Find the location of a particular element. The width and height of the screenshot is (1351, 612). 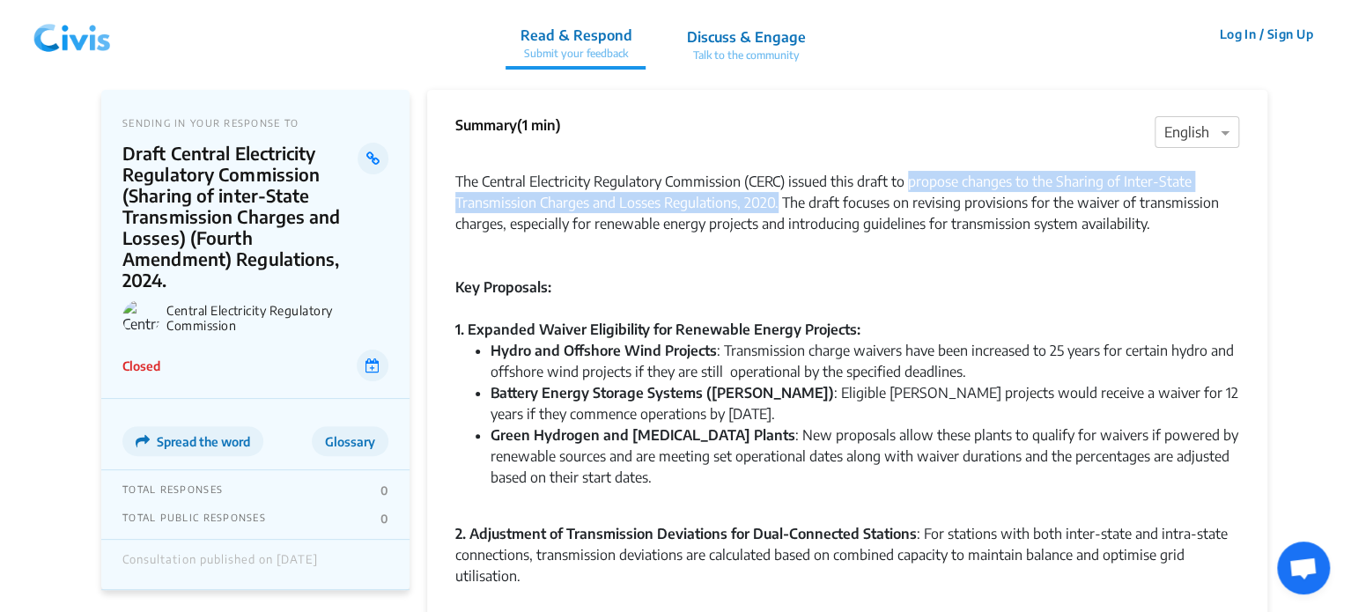

strong: Hydro and Offshore Wind Projects is located at coordinates (603, 351).